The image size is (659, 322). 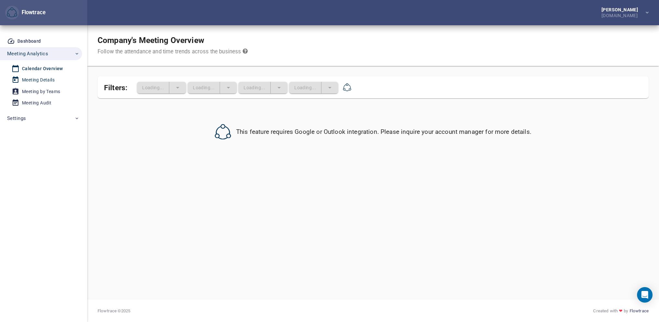 I want to click on span: Flowtrace © 2025, so click(x=114, y=311).